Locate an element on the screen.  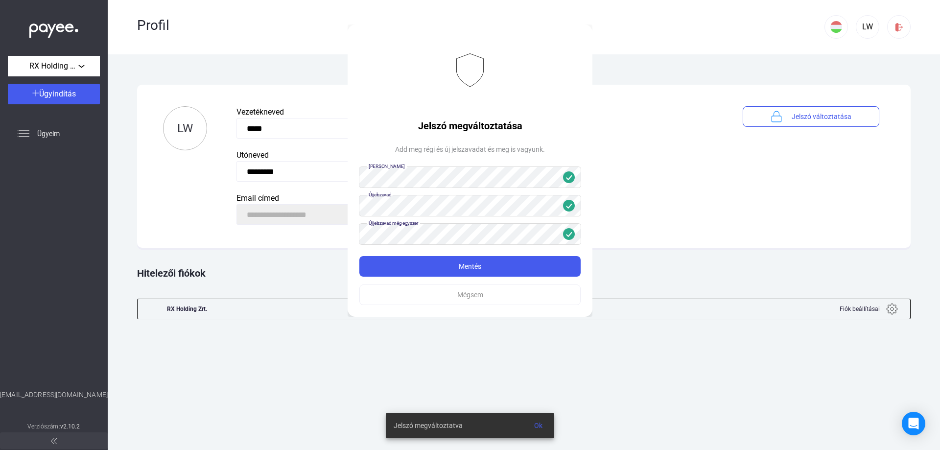
div: Hitelezői fiókok is located at coordinates (524, 273).